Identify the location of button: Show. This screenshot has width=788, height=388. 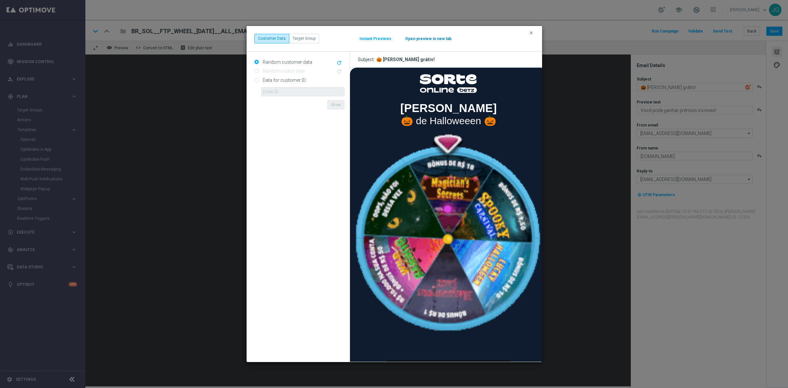
(336, 105).